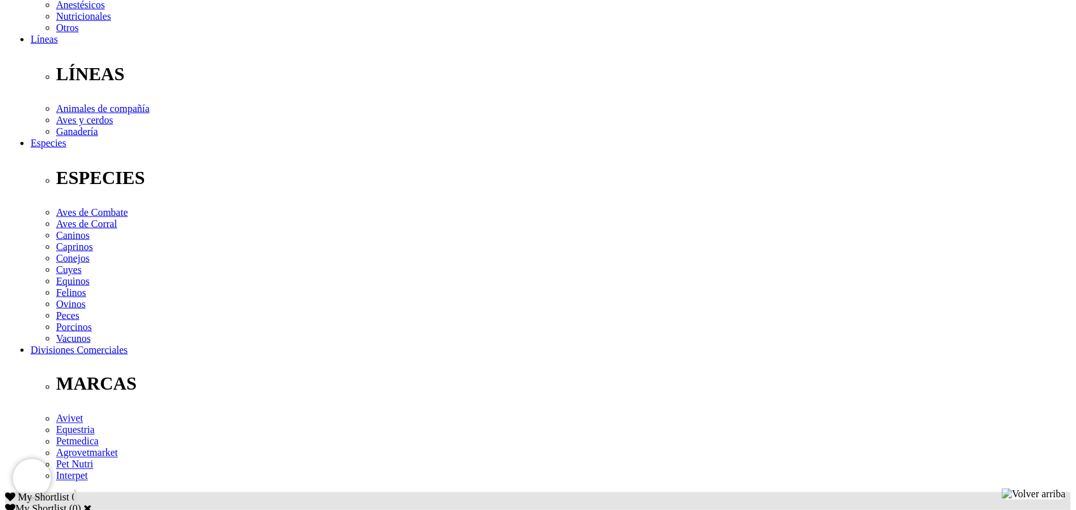 Image resolution: width=1076 pixels, height=510 pixels. I want to click on a: Líneas, so click(44, 39).